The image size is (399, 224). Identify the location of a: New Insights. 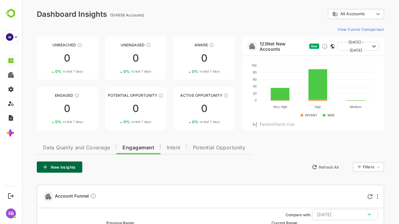
(38, 167).